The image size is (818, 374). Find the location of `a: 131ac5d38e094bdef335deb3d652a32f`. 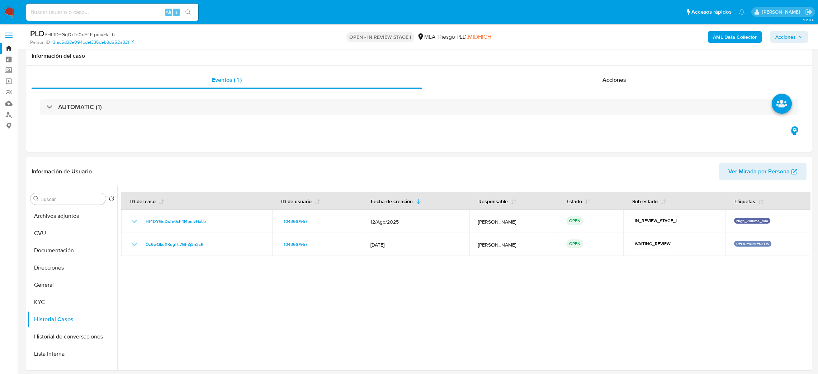

a: 131ac5d38e094bdef335deb3d652a32f is located at coordinates (93, 42).